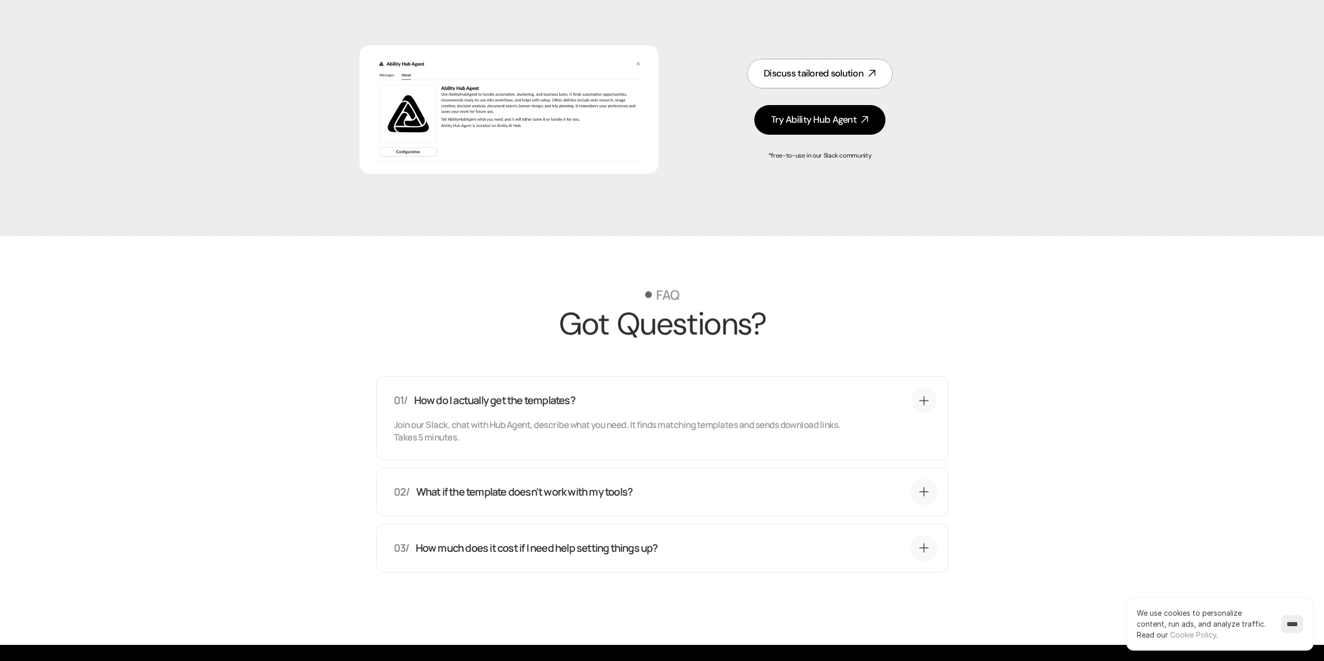 This screenshot has height=661, width=1324. What do you see at coordinates (814, 73) in the screenshot?
I see `div: Discuss tailored solution` at bounding box center [814, 73].